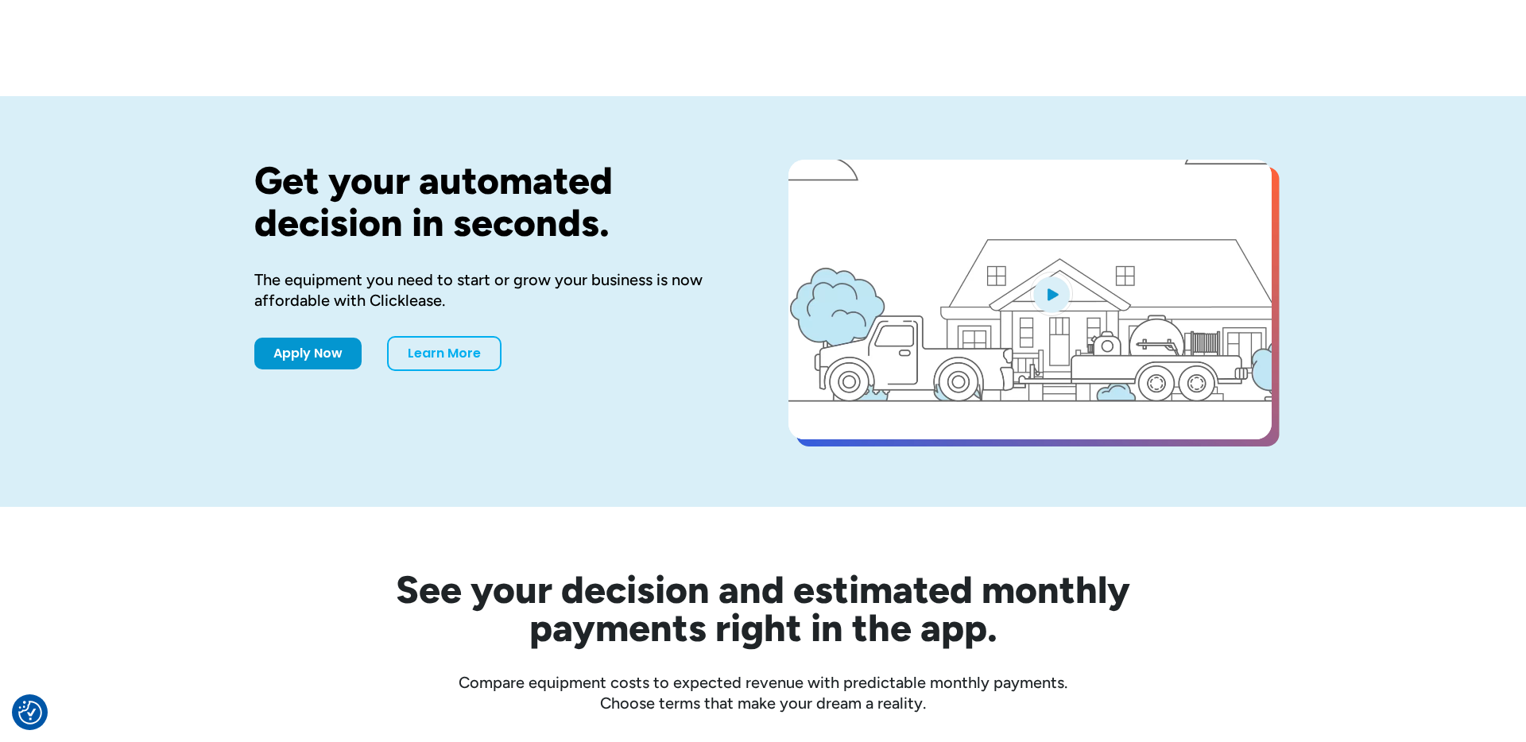 This screenshot has width=1526, height=742. What do you see at coordinates (1051, 294) in the screenshot?
I see `img: Blue play button logo on a light blue circular background` at bounding box center [1051, 294].